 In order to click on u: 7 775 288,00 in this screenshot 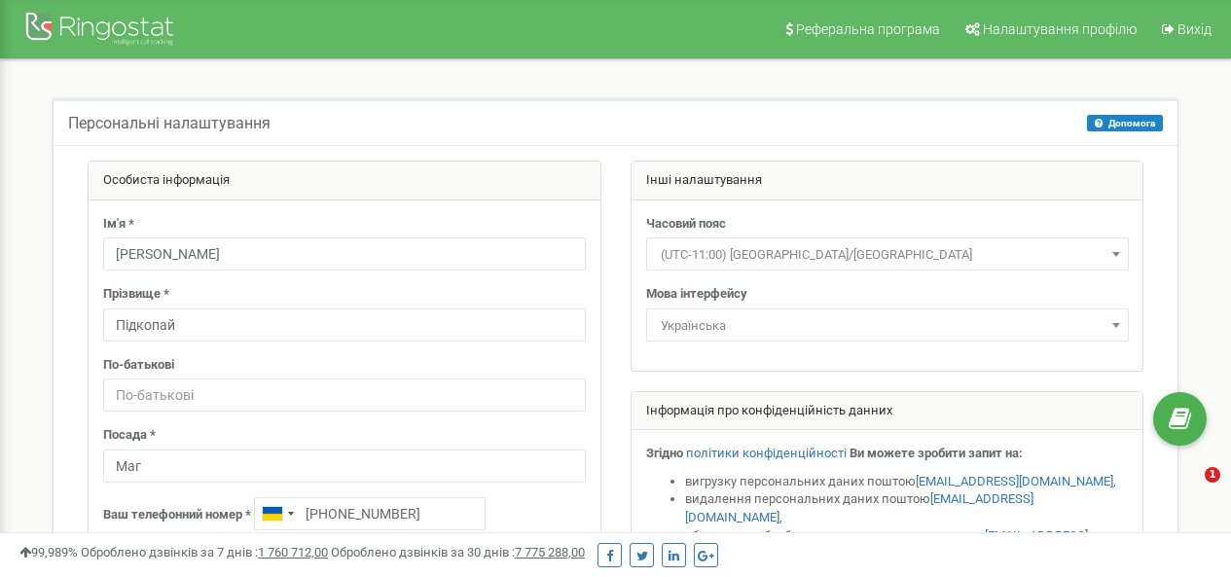, I will do `click(550, 552)`.